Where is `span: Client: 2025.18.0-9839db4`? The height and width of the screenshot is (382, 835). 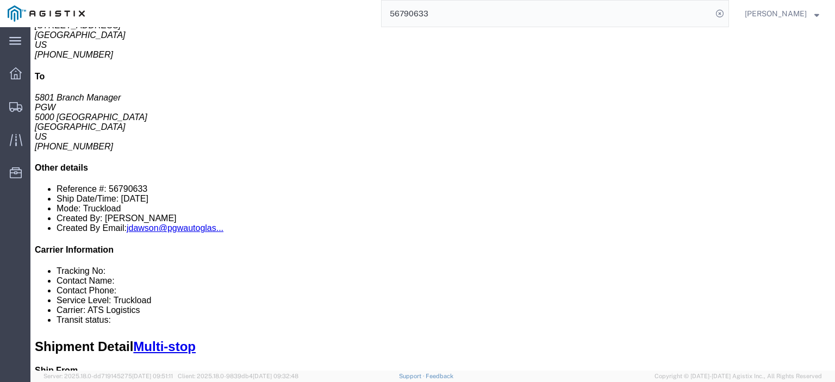
span: Client: 2025.18.0-9839db4 is located at coordinates (238, 376).